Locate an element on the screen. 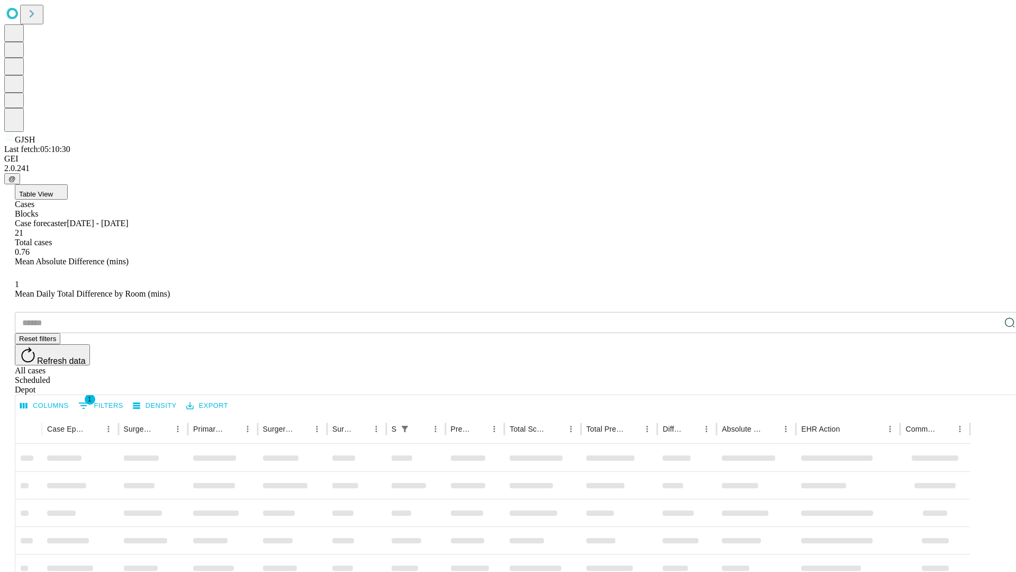  div: Surgeon Name is located at coordinates (139, 429).